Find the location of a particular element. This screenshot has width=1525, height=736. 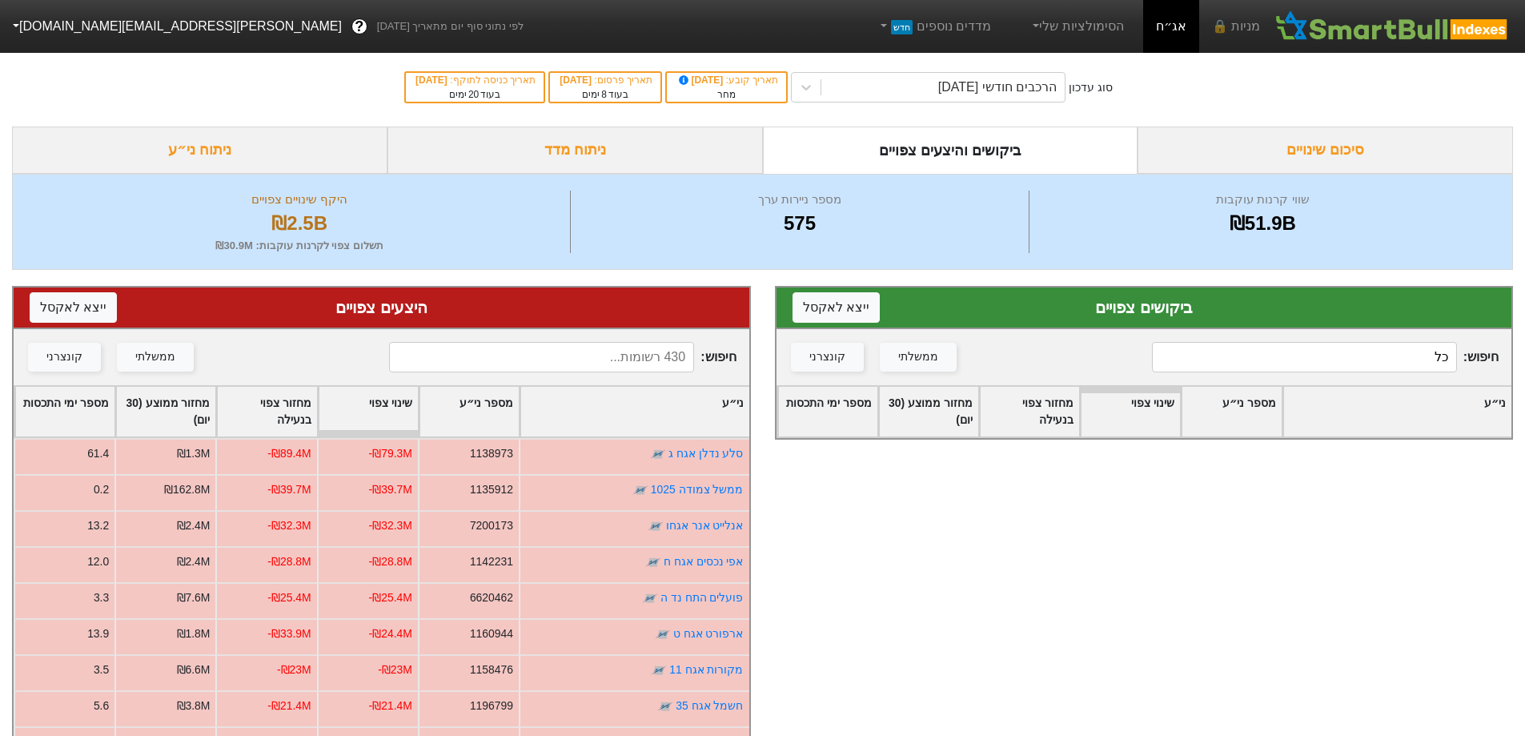

div: 1142231 is located at coordinates (491, 561).